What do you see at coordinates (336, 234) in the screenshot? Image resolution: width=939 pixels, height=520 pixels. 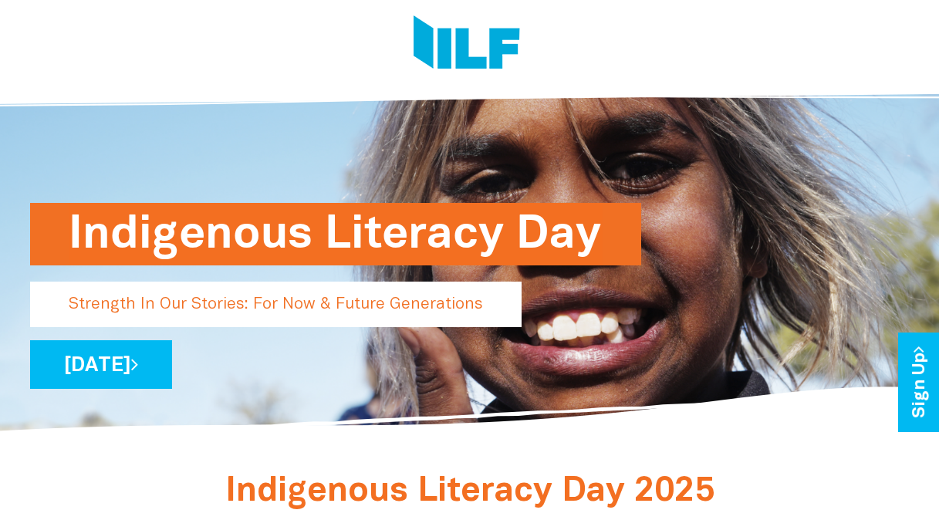 I see `h1: Indigenous Literacy Day` at bounding box center [336, 234].